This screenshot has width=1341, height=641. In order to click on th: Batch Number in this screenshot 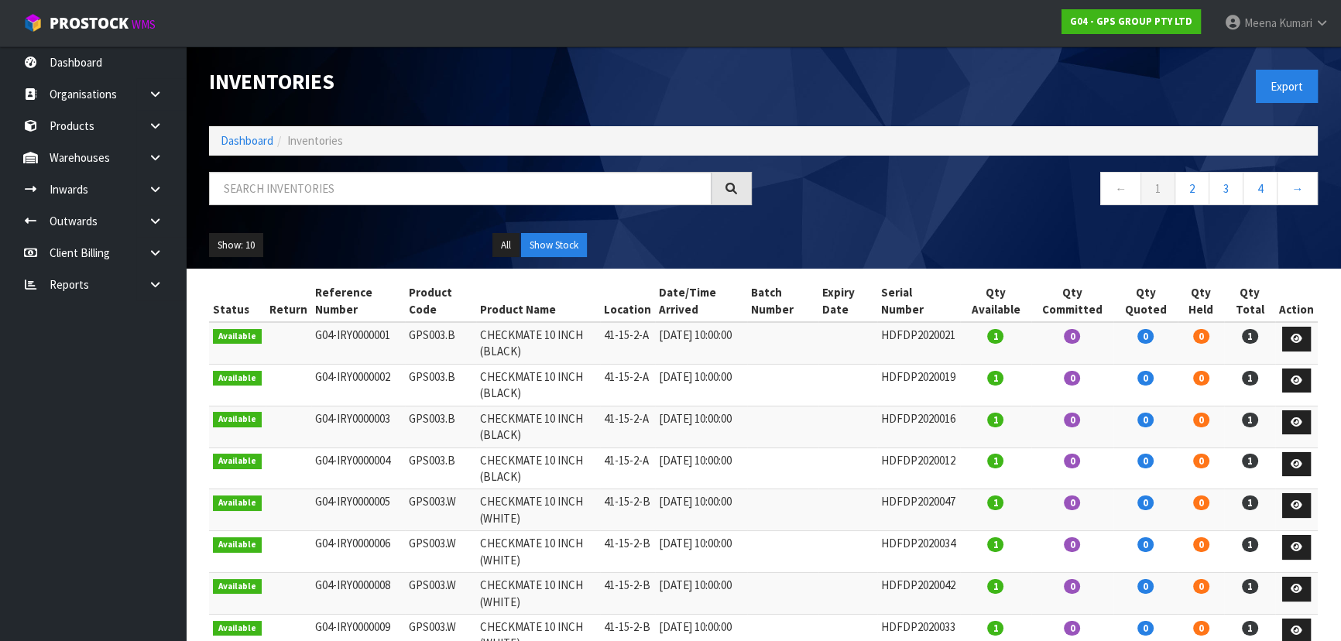, I will do `click(783, 301)`.